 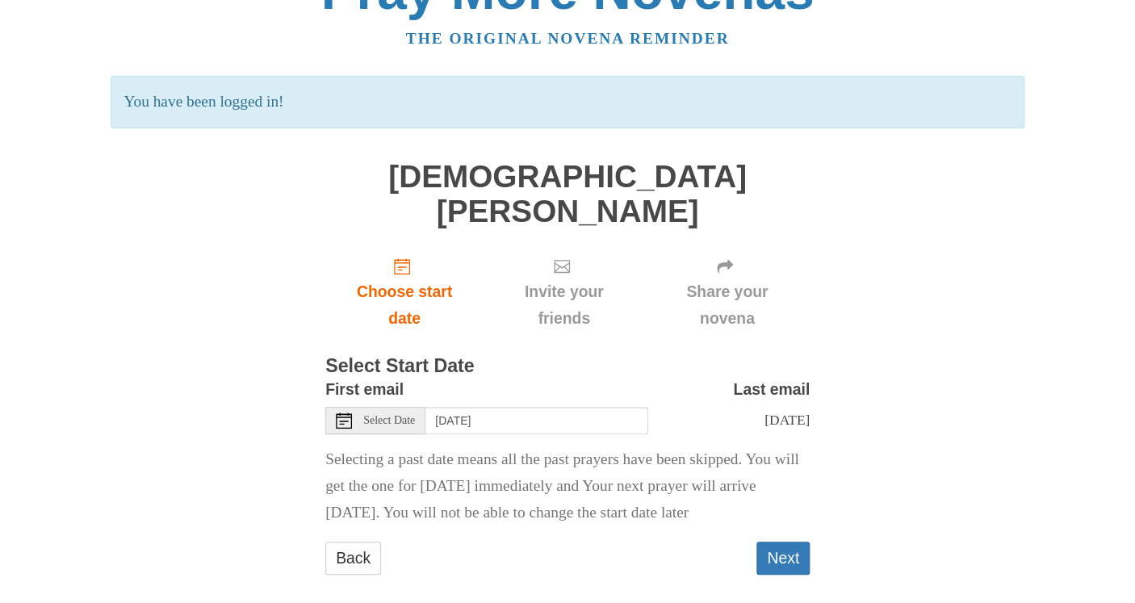 What do you see at coordinates (727, 305) in the screenshot?
I see `span: Share your novena` at bounding box center [727, 305].